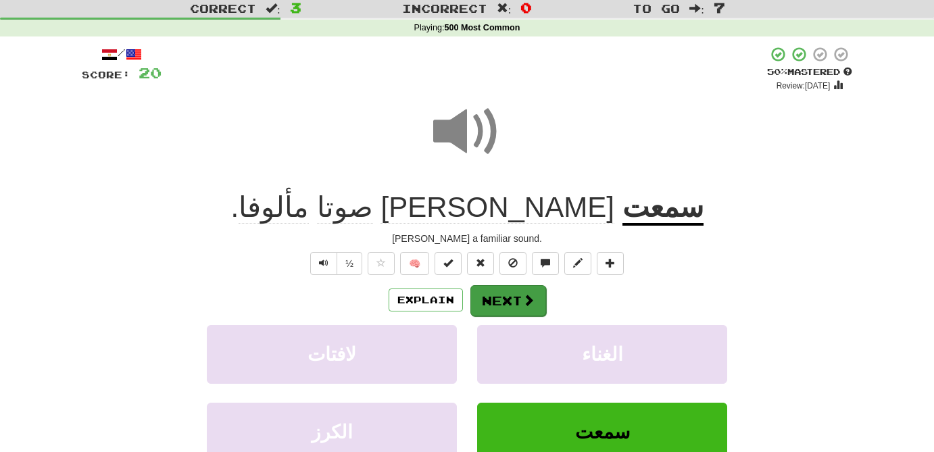 This screenshot has height=452, width=934. I want to click on button: Next, so click(508, 301).